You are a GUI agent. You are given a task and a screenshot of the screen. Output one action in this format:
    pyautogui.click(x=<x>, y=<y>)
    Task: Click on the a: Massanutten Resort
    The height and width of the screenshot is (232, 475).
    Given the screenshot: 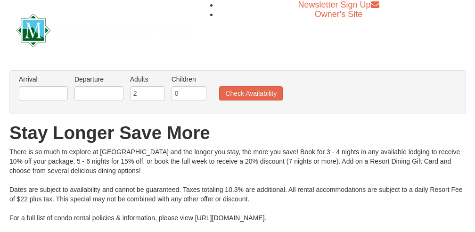 What is the action you would take?
    pyautogui.click(x=104, y=29)
    